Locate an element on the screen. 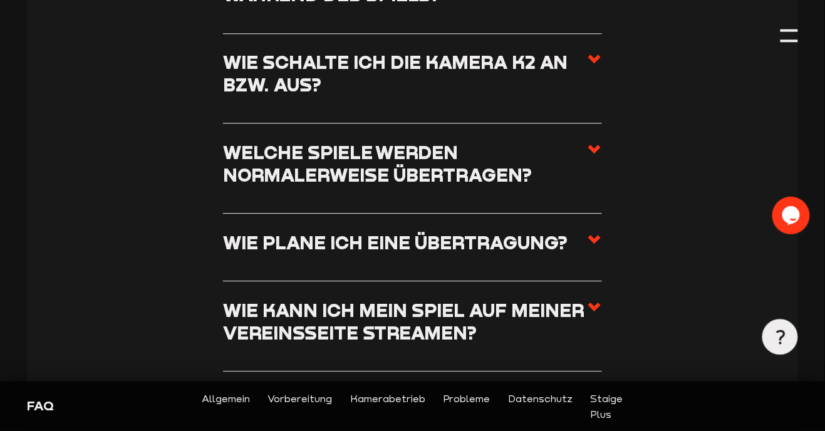  a: Datenschutz is located at coordinates (540, 406).